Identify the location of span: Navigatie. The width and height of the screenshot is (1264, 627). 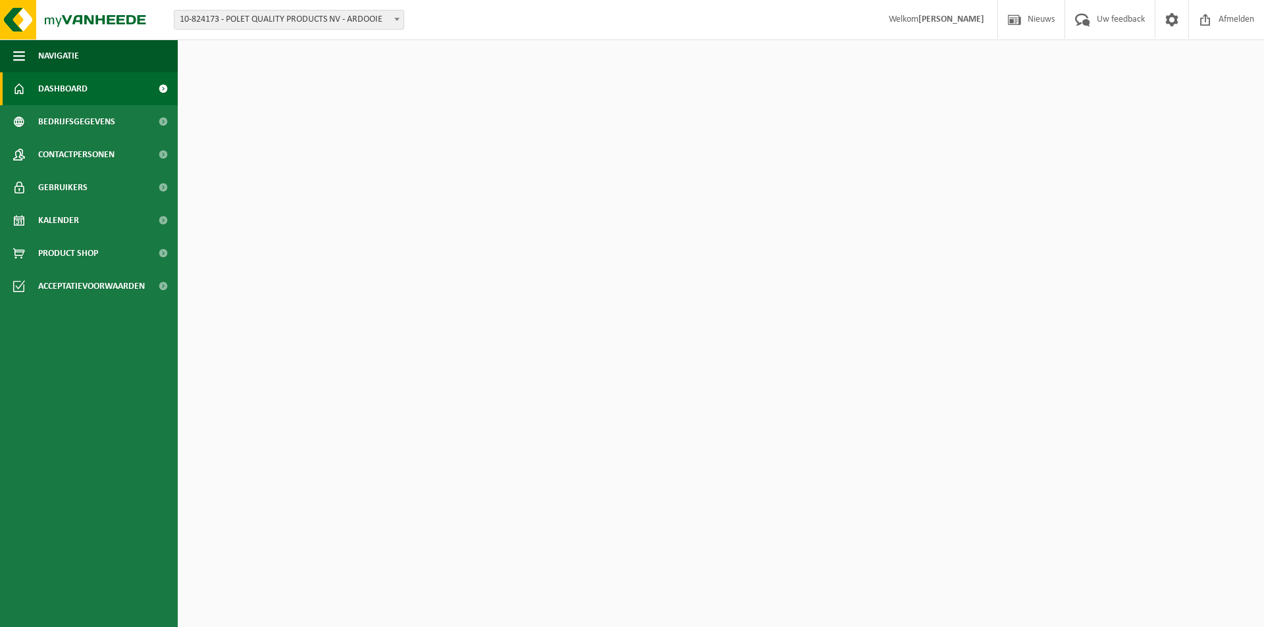
(59, 56).